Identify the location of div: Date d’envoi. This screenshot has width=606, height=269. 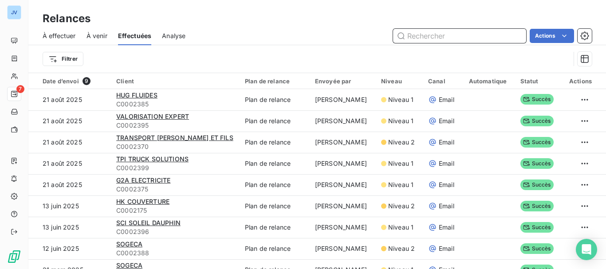
(74, 81).